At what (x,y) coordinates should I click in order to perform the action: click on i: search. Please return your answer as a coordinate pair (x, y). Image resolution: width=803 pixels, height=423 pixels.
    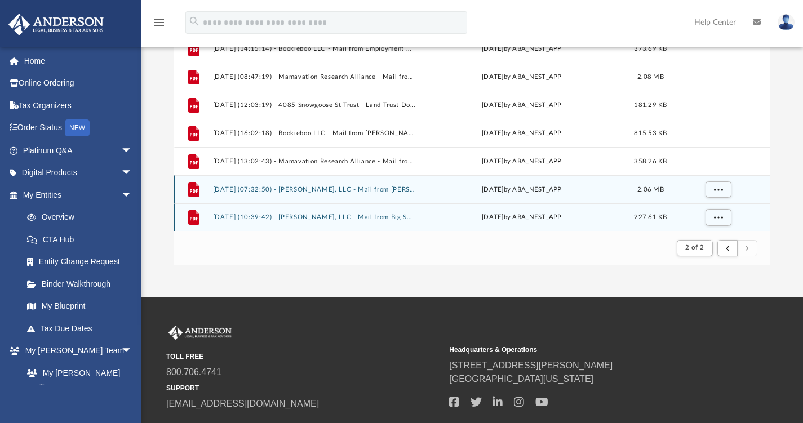
    Looking at the image, I should click on (195, 21).